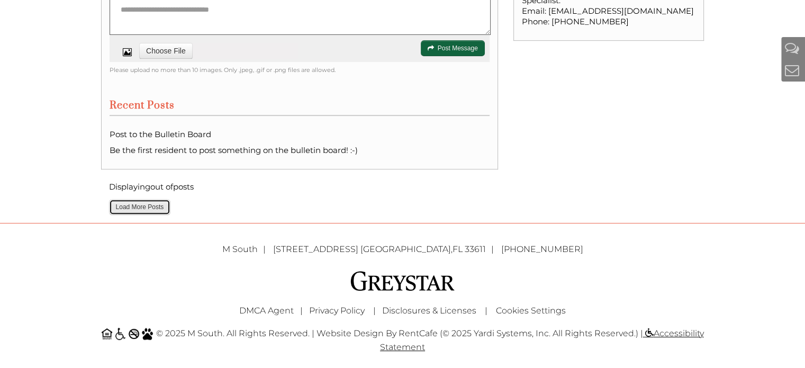 This screenshot has width=805, height=368. What do you see at coordinates (542, 340) in the screenshot?
I see `a: Accessibility Statement` at bounding box center [542, 340].